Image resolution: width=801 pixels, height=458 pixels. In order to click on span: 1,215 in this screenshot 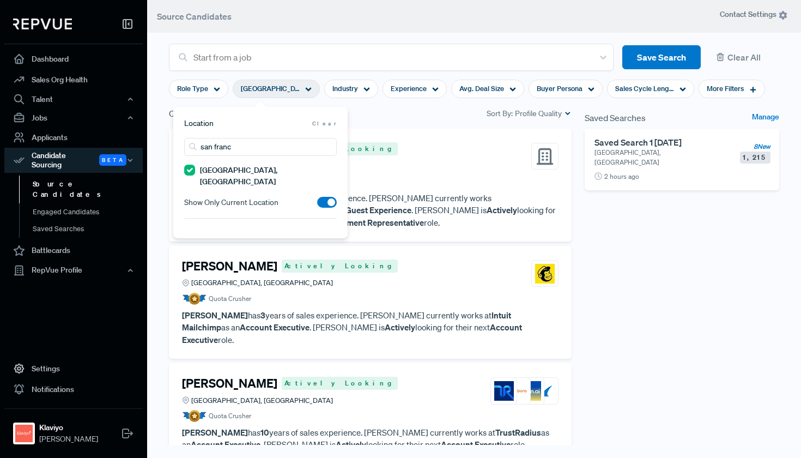, I will do `click(755, 158)`.